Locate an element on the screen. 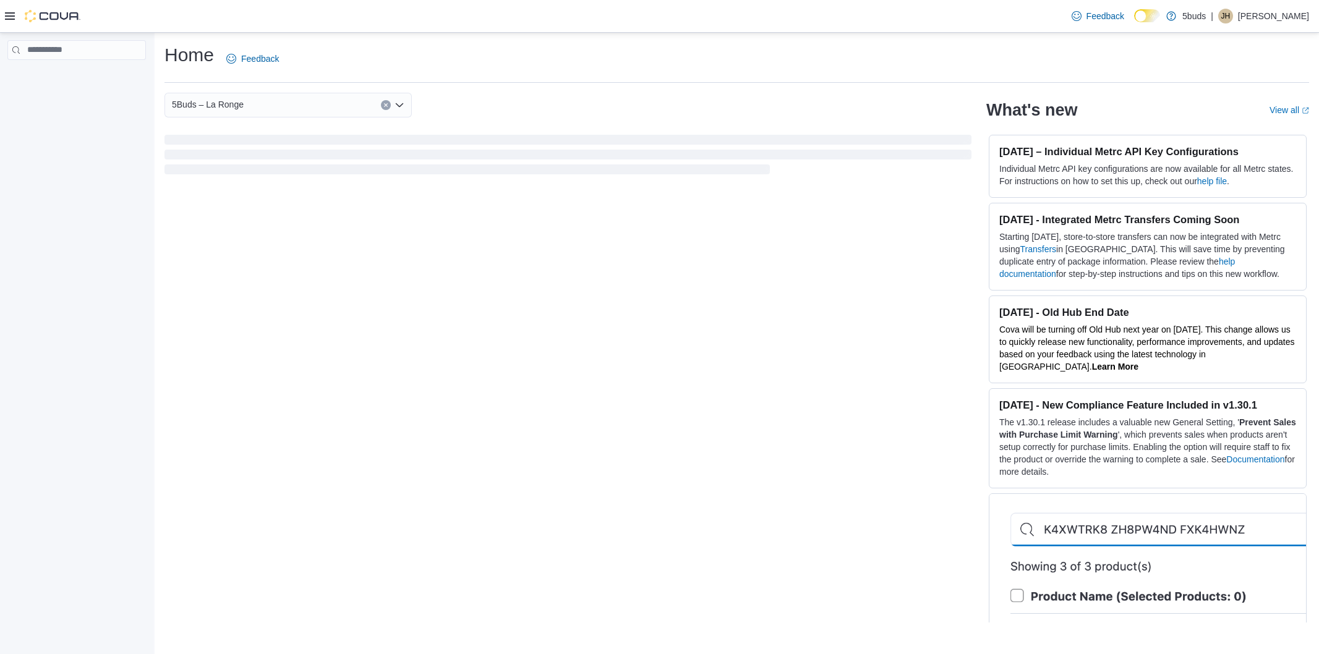 Image resolution: width=1319 pixels, height=654 pixels. nav: Complex example is located at coordinates (77, 77).